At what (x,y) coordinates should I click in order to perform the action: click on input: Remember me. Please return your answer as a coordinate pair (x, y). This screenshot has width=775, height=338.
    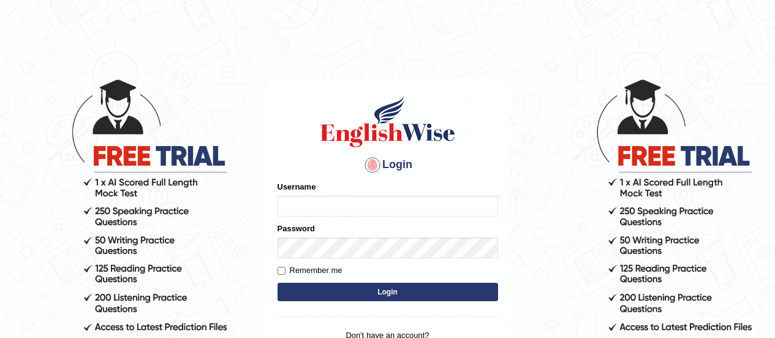
    Looking at the image, I should click on (281, 270).